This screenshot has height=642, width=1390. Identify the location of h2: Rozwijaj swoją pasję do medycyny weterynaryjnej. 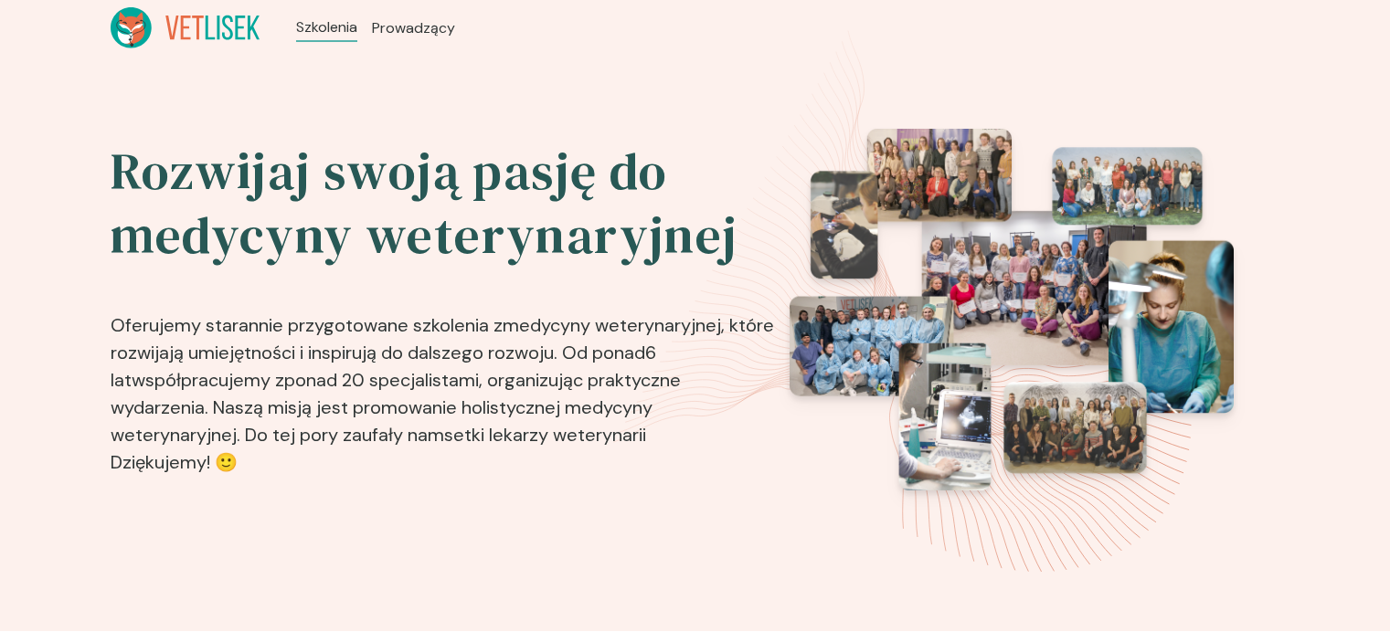
(444, 204).